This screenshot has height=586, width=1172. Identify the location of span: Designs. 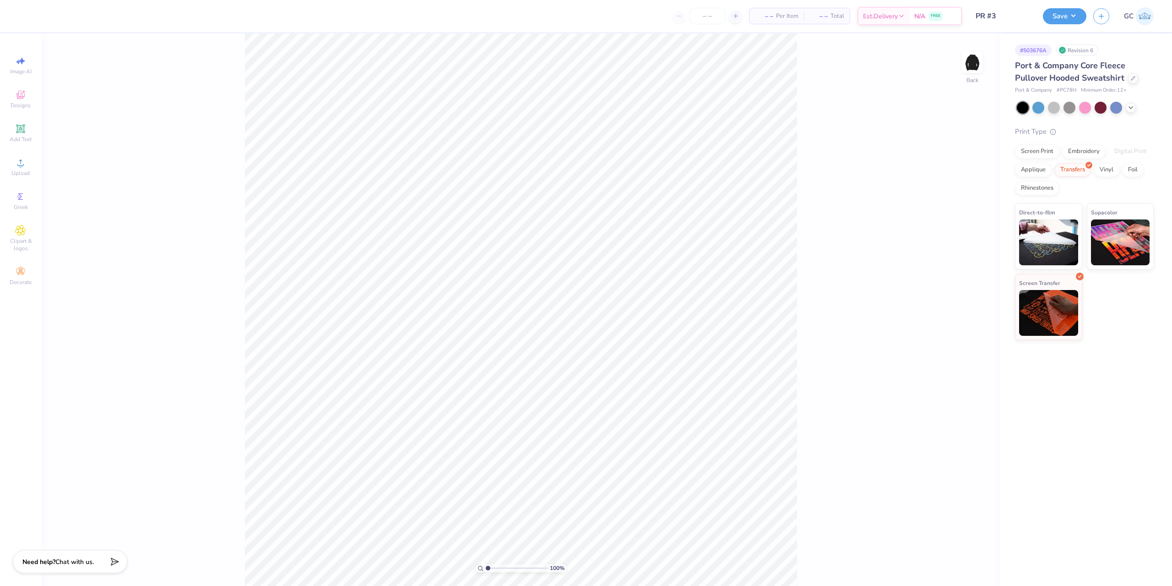
(21, 105).